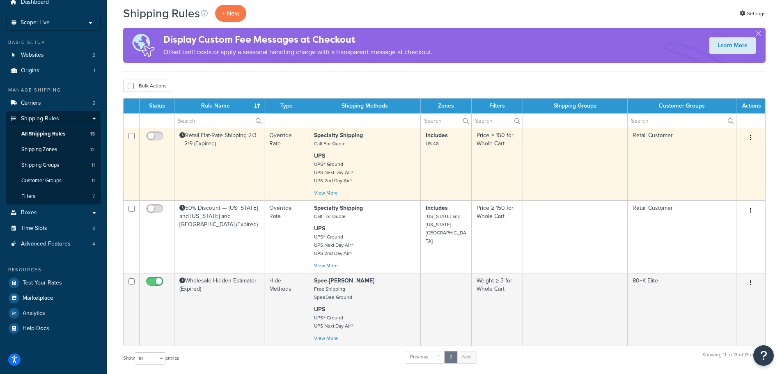 This screenshot has height=374, width=782. What do you see at coordinates (53, 165) in the screenshot?
I see `li: Shipping Groups` at bounding box center [53, 165].